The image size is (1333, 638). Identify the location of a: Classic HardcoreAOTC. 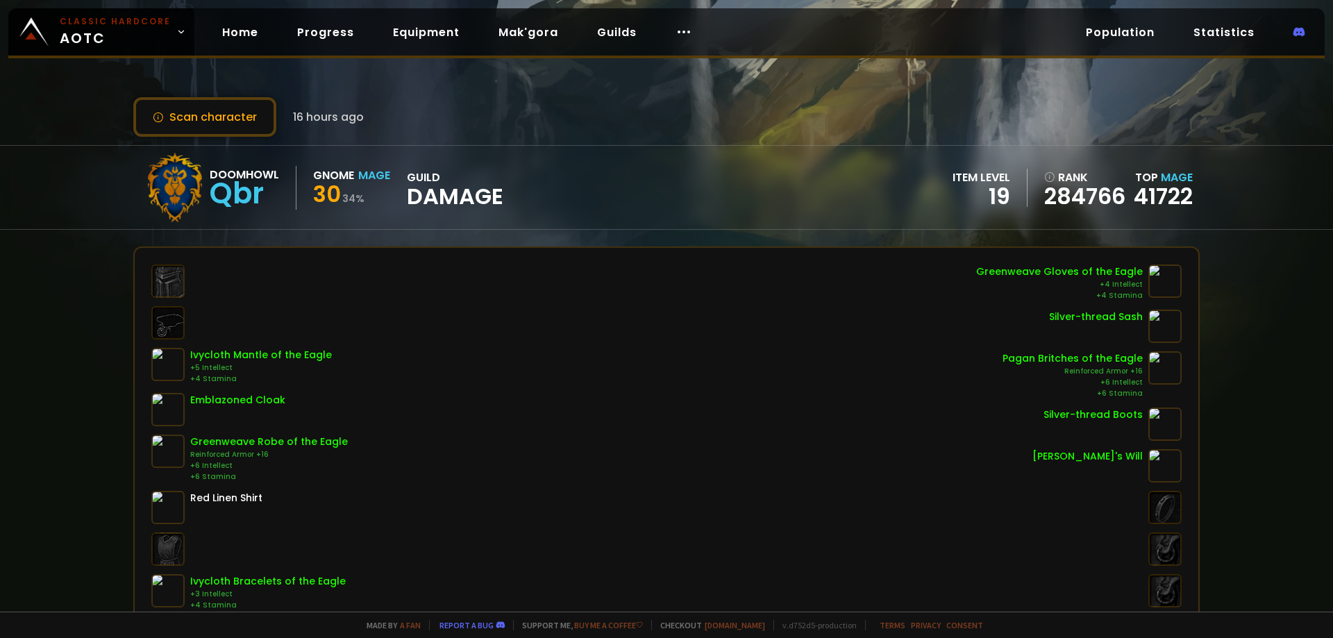
(101, 32).